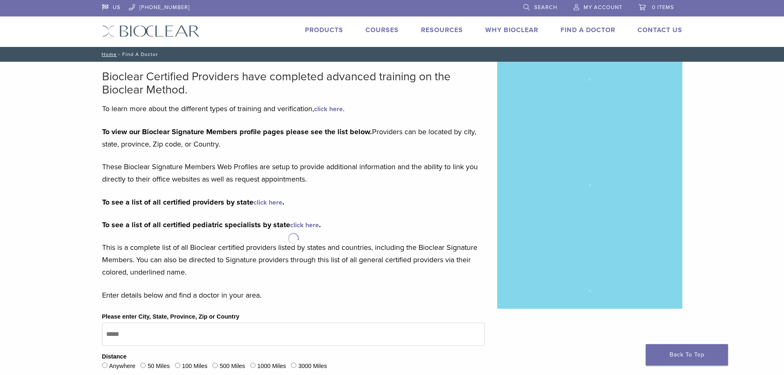  What do you see at coordinates (237, 132) in the screenshot?
I see `strong: To view our Bioclear Signature Members profile pages please see the list below.` at bounding box center [237, 132].